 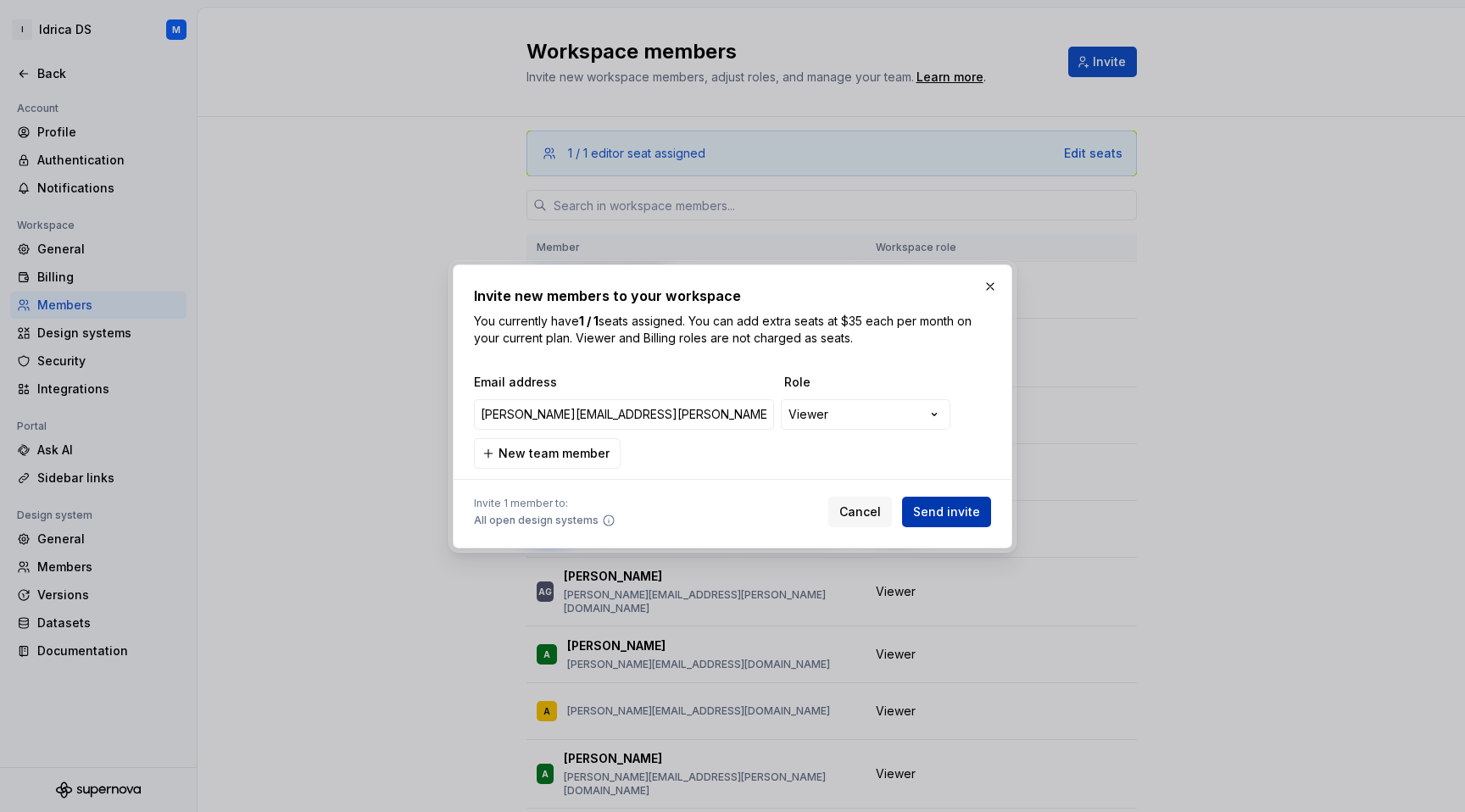 What do you see at coordinates (860, 512) in the screenshot?
I see `button: Cancel` at bounding box center [860, 512].